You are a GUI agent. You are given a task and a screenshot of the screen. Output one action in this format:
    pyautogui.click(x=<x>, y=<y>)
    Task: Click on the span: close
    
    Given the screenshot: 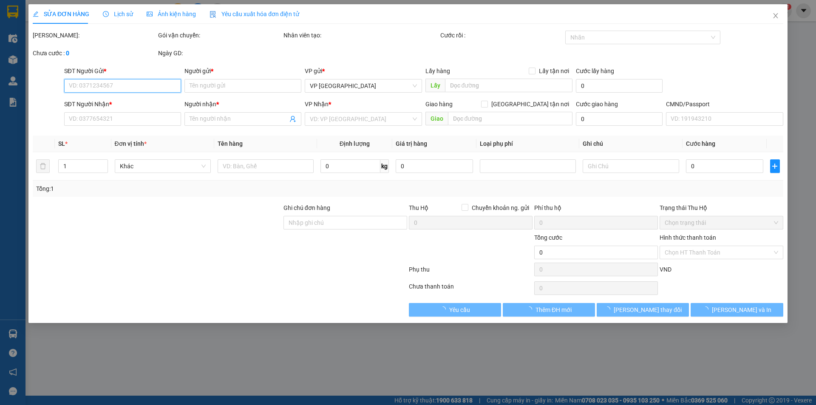 What is the action you would take?
    pyautogui.click(x=776, y=16)
    